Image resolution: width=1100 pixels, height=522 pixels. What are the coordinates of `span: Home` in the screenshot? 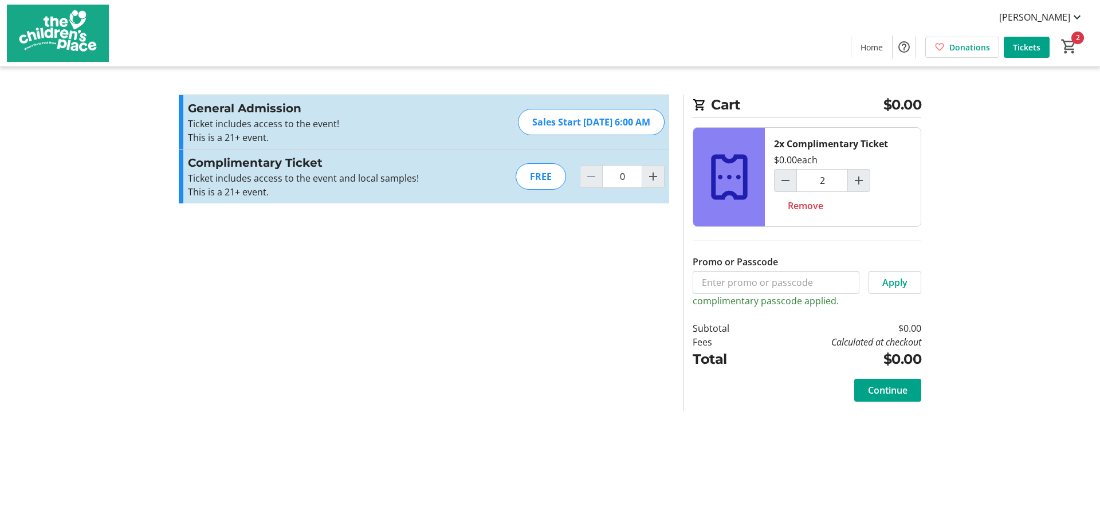 It's located at (872, 47).